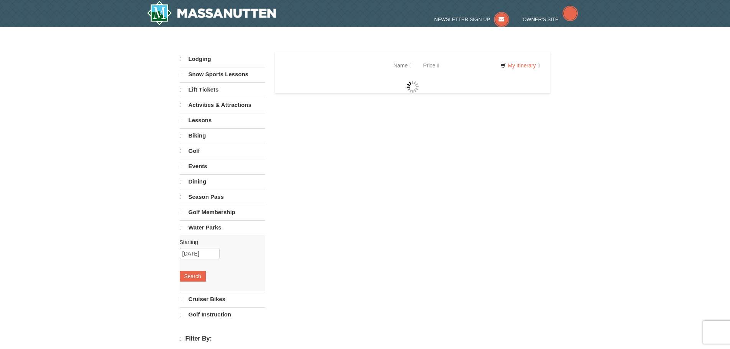  Describe the element at coordinates (222, 197) in the screenshot. I see `a: Season Pass` at that location.